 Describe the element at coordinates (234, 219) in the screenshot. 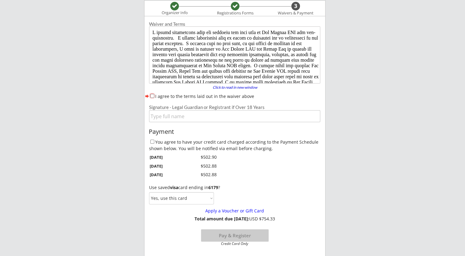

I see `div: USD $754.33` at that location.